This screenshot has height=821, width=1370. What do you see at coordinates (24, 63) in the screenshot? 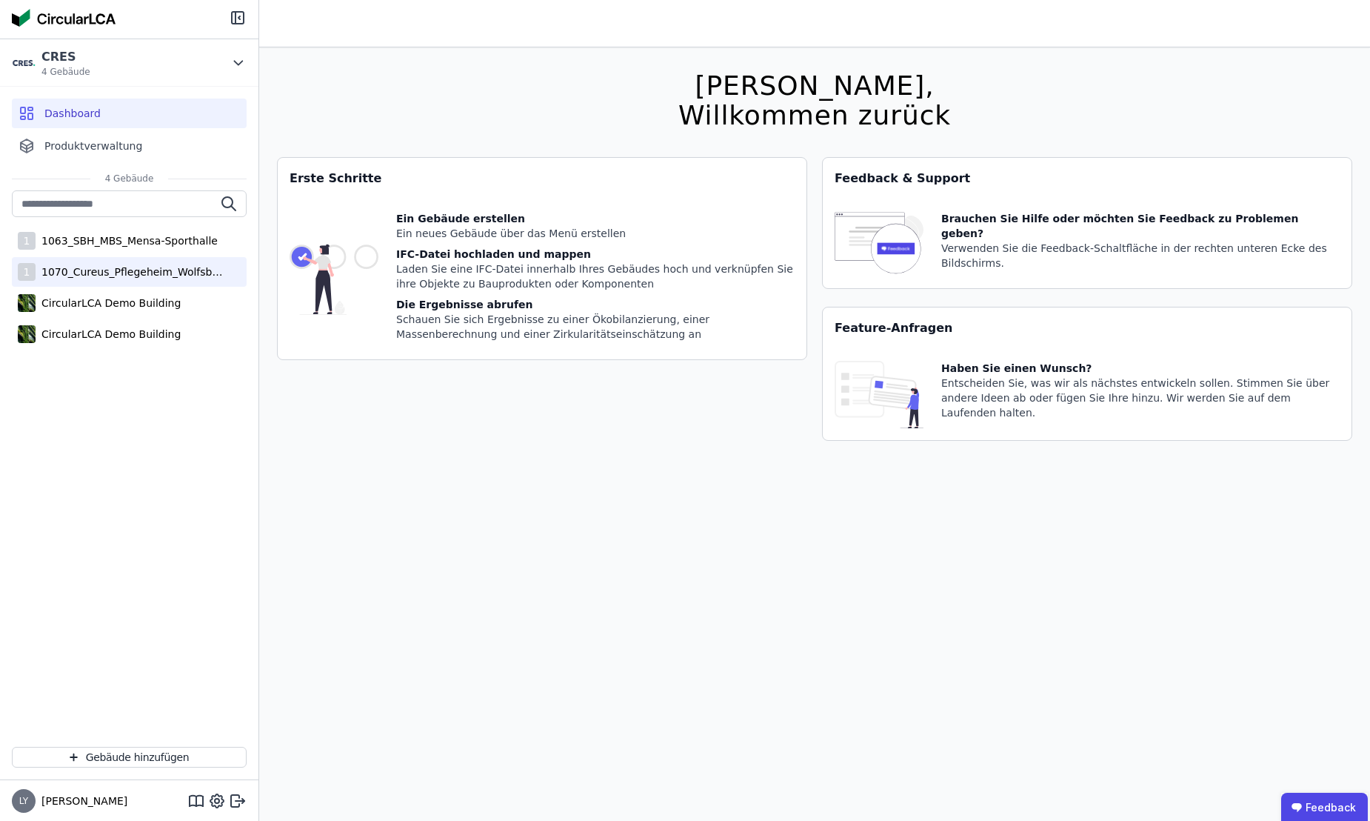
I see `img: CRES` at bounding box center [24, 63].